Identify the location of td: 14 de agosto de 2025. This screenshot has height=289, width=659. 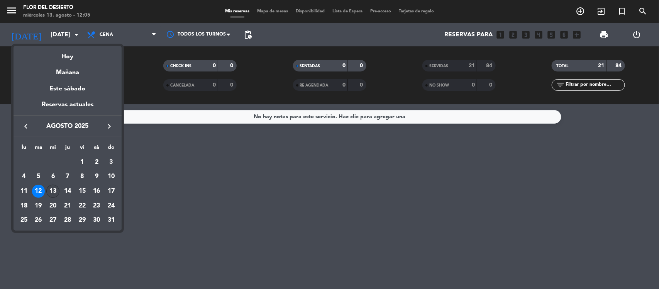
(68, 191).